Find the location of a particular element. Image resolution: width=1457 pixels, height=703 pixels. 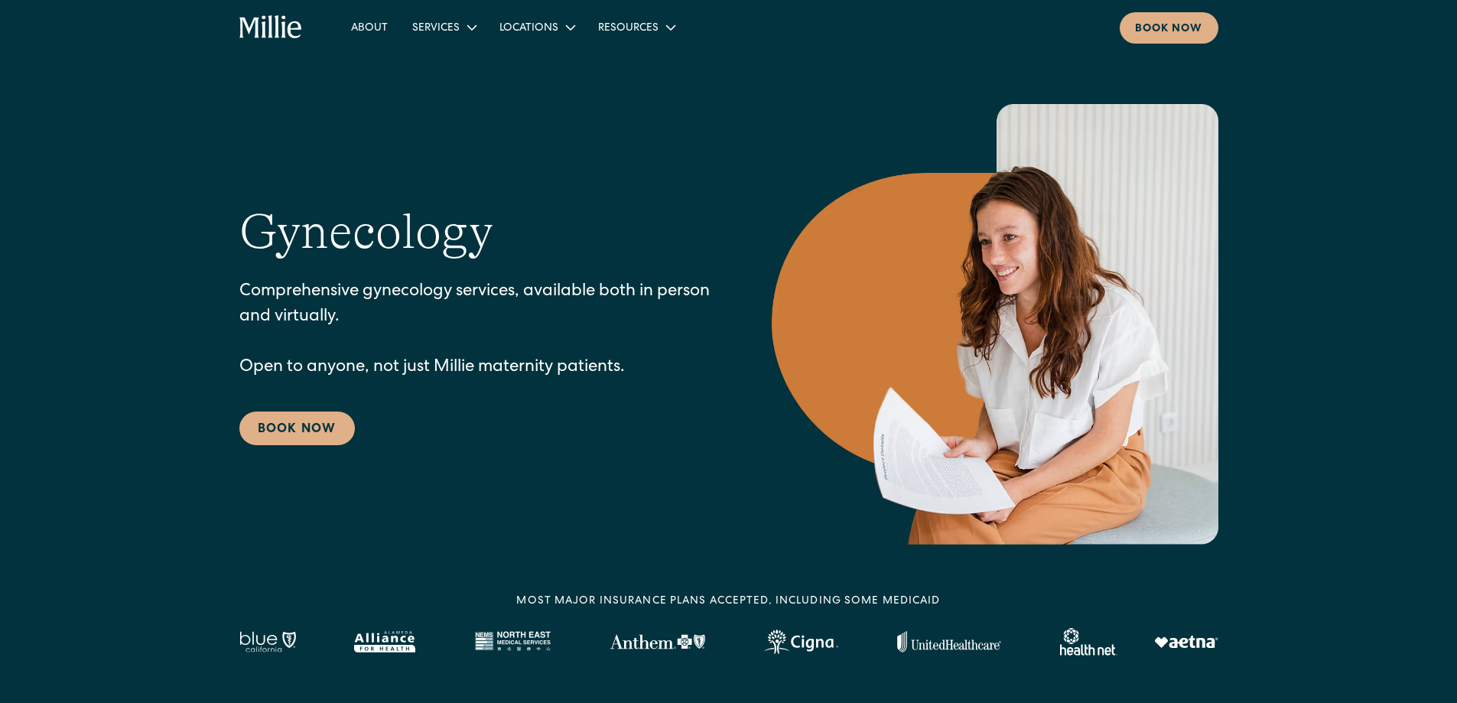

img: Healthnet logo is located at coordinates (1089, 642).